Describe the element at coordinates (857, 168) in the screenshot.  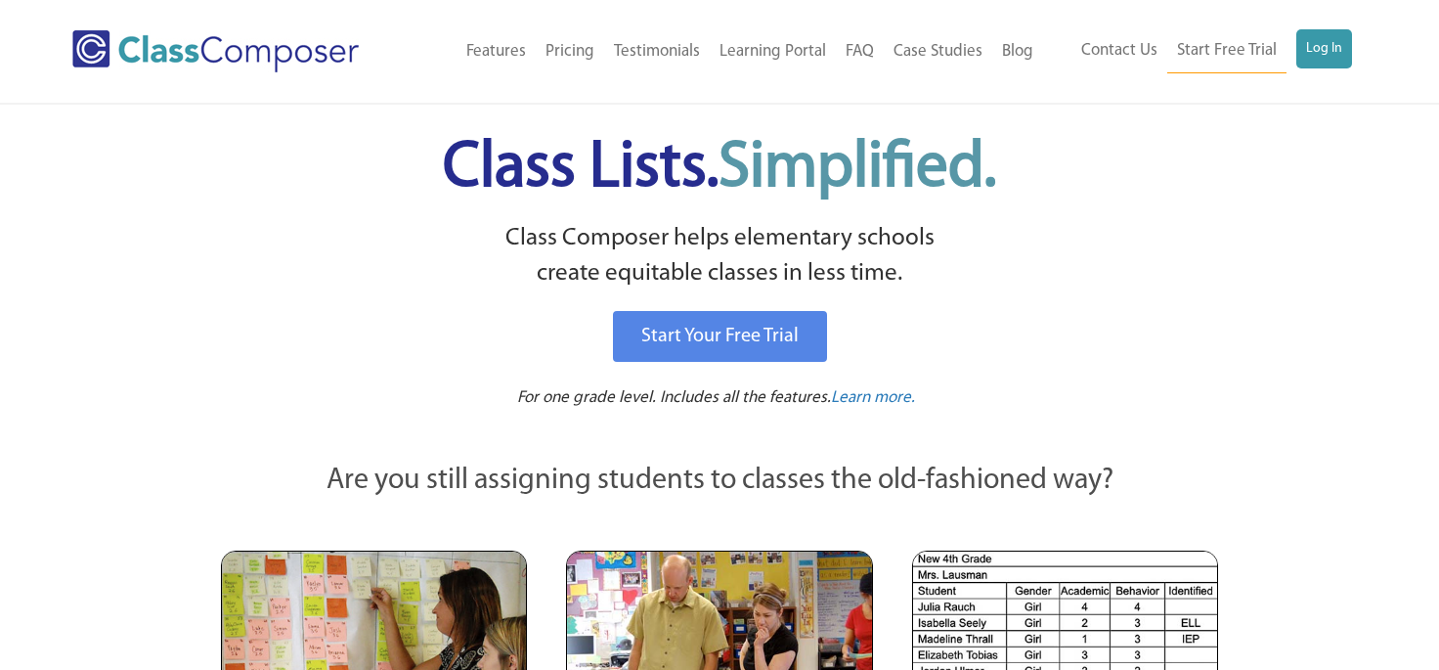
I see `span: Simplified.` at that location.